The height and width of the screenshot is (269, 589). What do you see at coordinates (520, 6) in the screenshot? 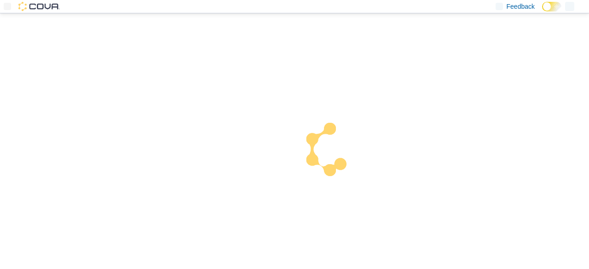
I see `span: Feedback` at bounding box center [520, 6].